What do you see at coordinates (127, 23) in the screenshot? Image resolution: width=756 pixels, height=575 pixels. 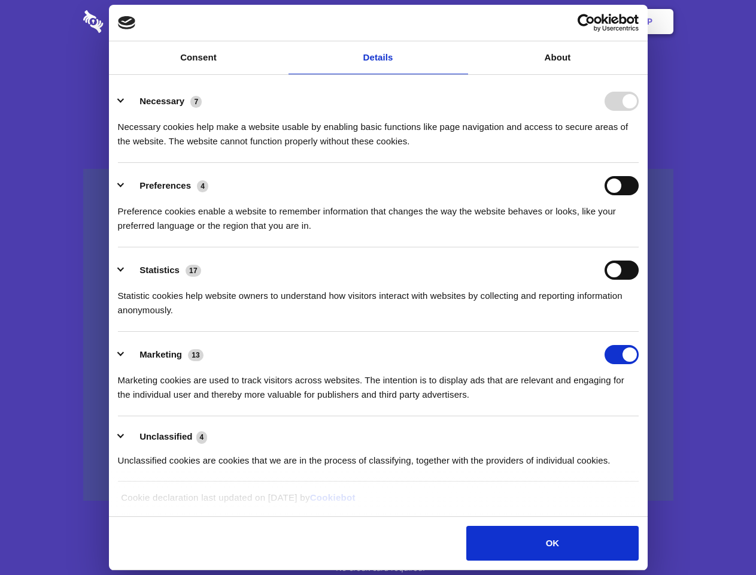 I see `img: logo` at bounding box center [127, 23].